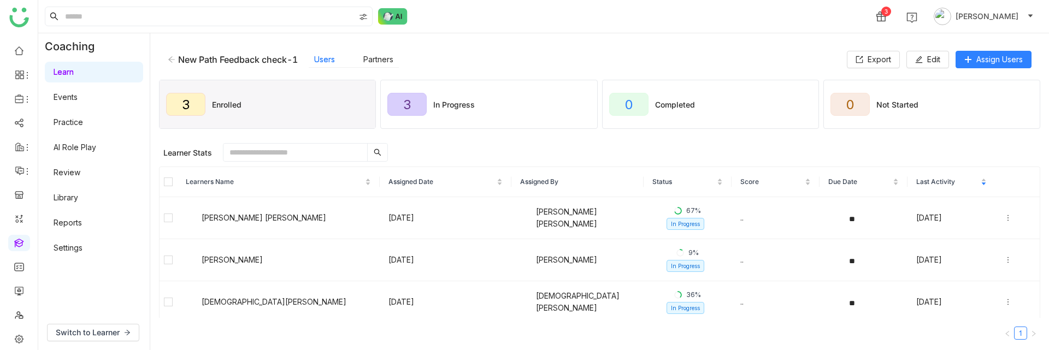  Describe the element at coordinates (694, 211) in the screenshot. I see `span: 67%` at that location.